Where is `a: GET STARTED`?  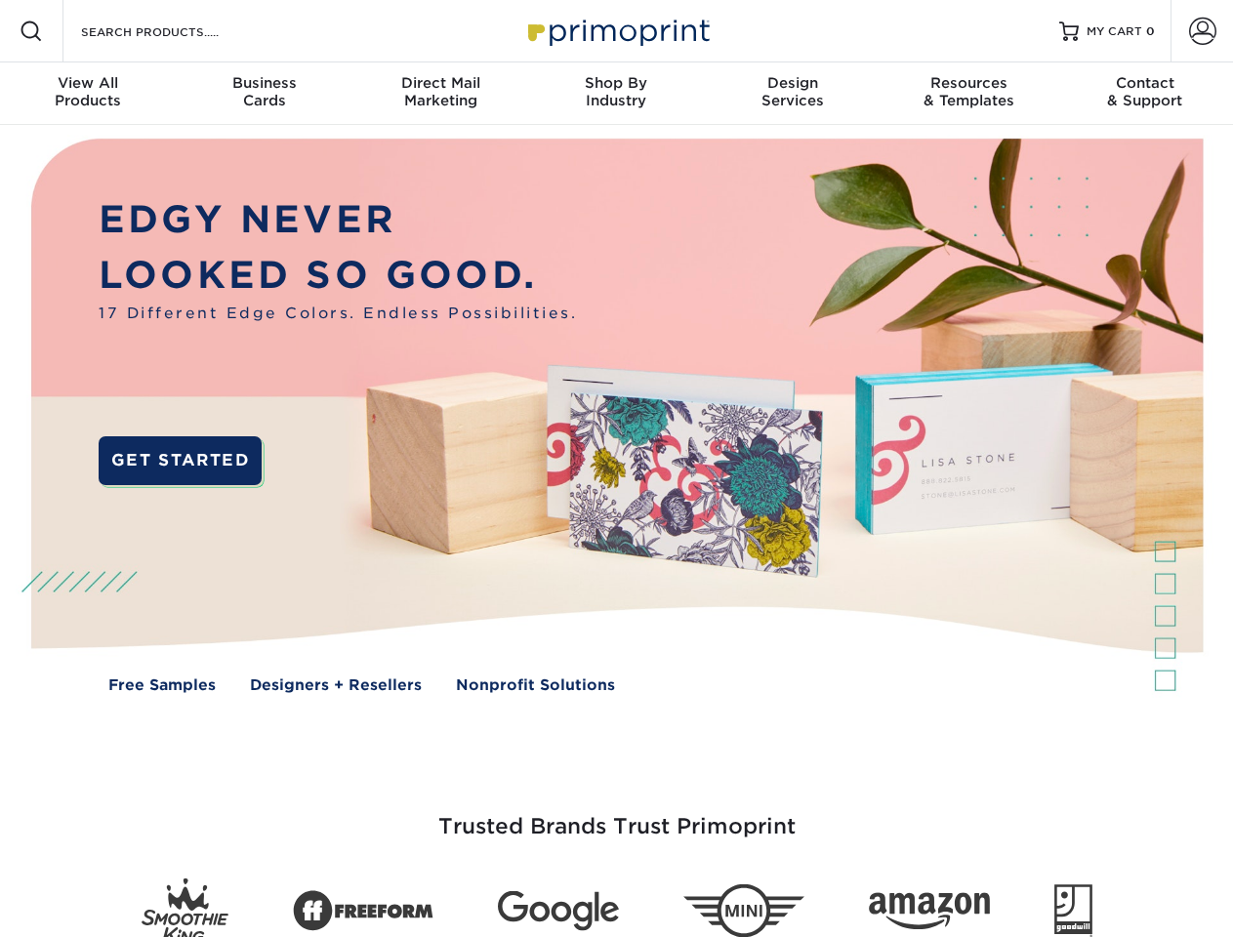 a: GET STARTED is located at coordinates (180, 461).